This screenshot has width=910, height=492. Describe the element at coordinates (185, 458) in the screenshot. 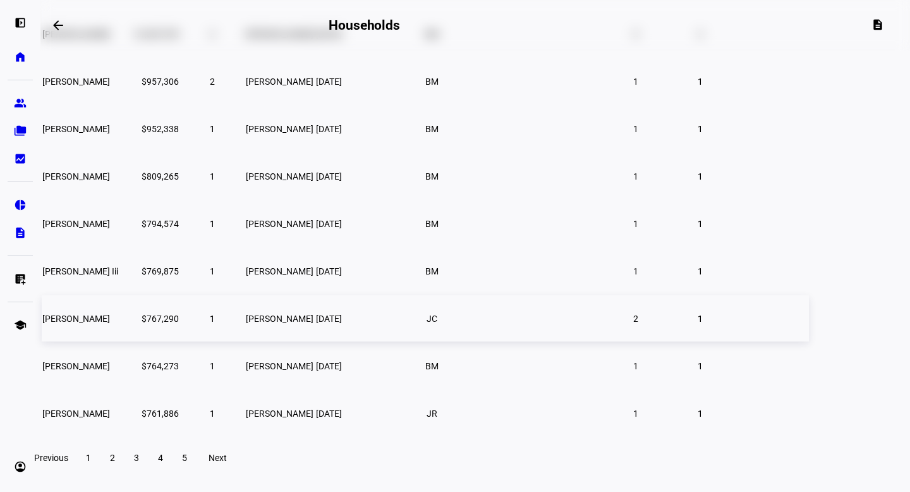

I see `span: 5` at that location.